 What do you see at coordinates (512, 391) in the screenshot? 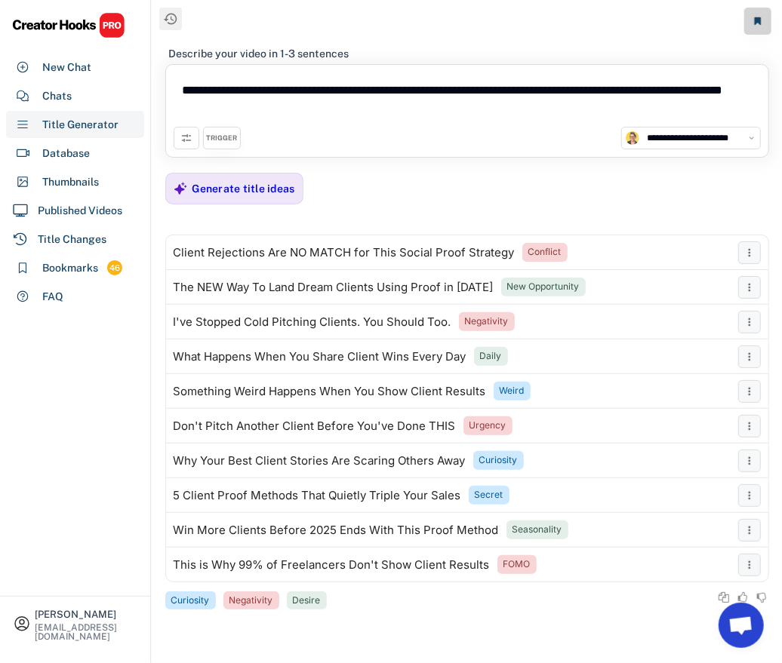
I see `div: Weird` at bounding box center [512, 391].